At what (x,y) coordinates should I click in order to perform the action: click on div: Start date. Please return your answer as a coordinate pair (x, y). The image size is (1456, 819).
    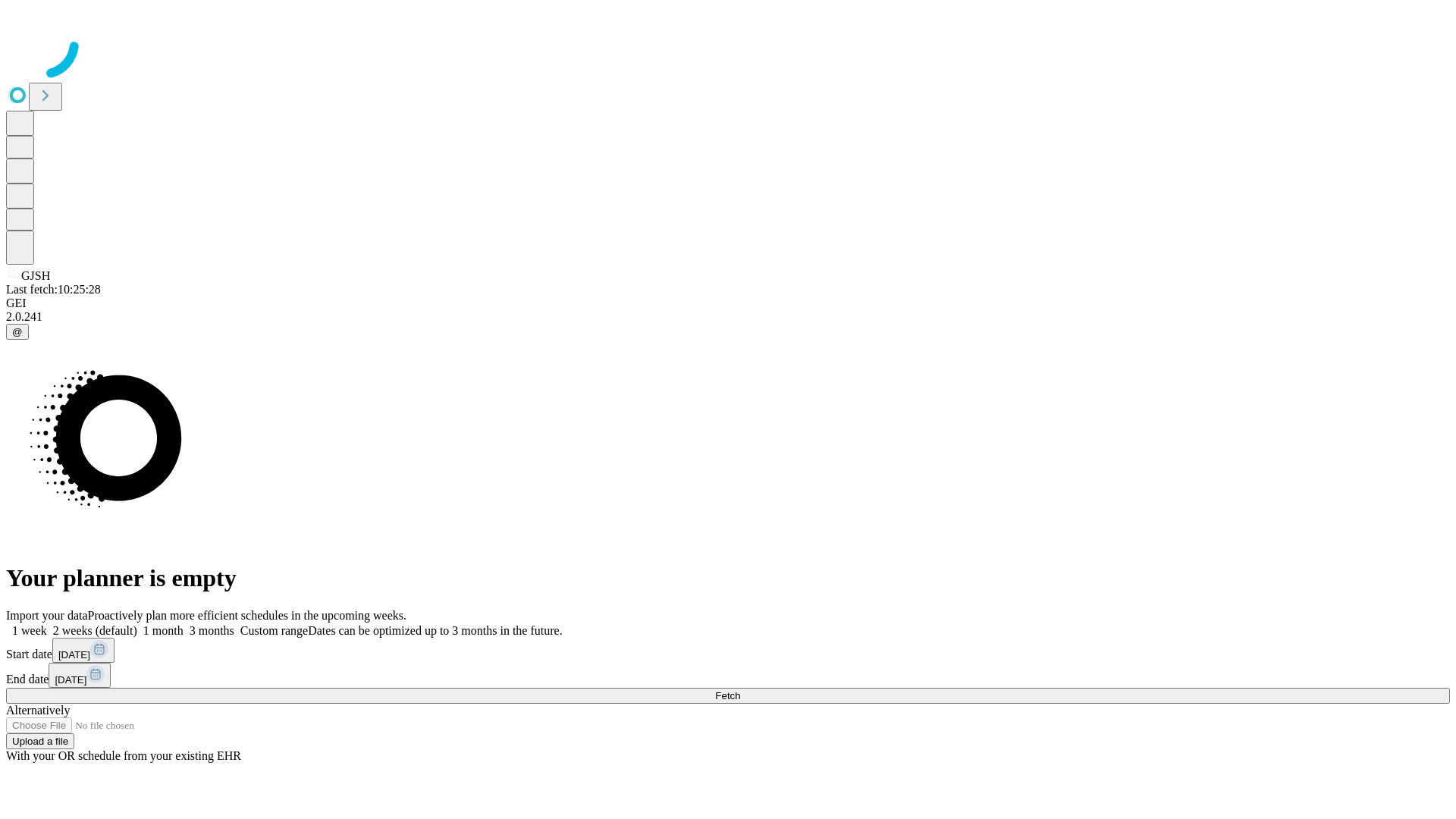
    Looking at the image, I should click on (728, 650).